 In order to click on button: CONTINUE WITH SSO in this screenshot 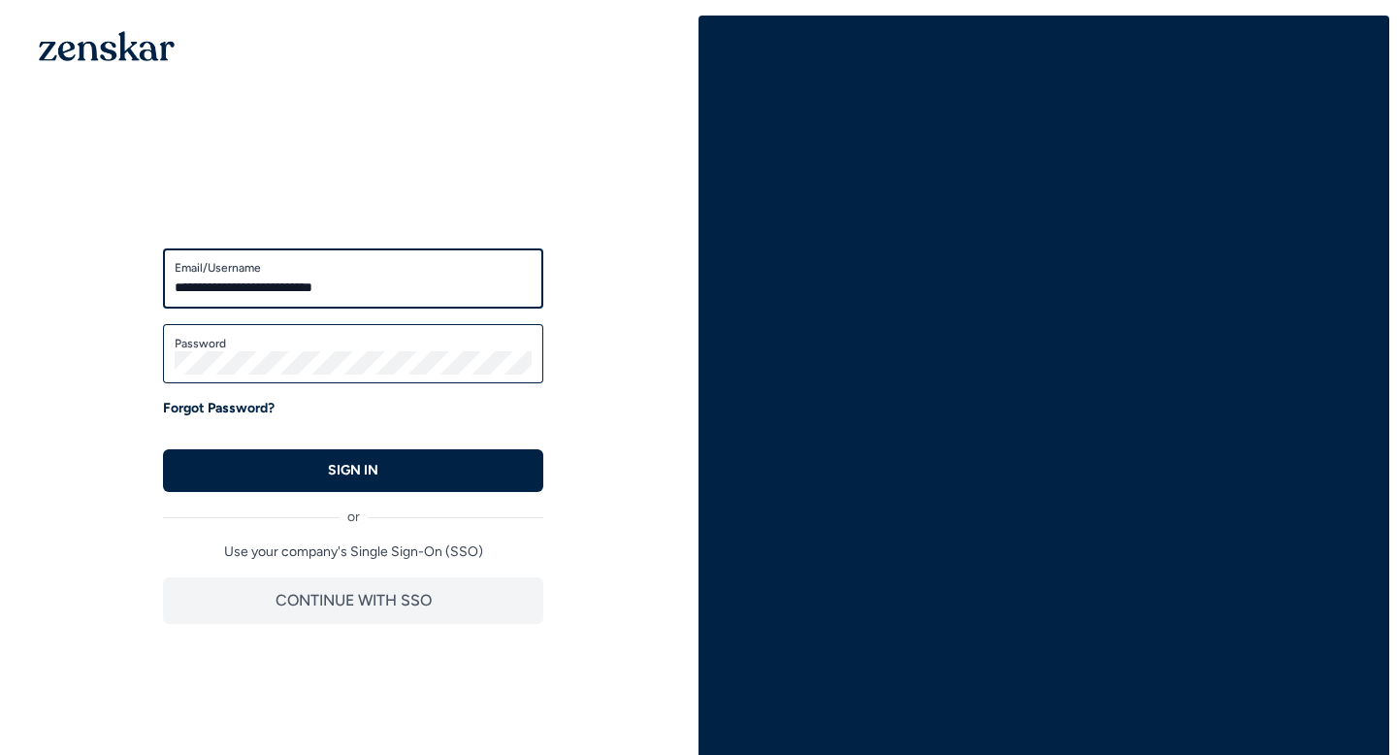, I will do `click(353, 601)`.